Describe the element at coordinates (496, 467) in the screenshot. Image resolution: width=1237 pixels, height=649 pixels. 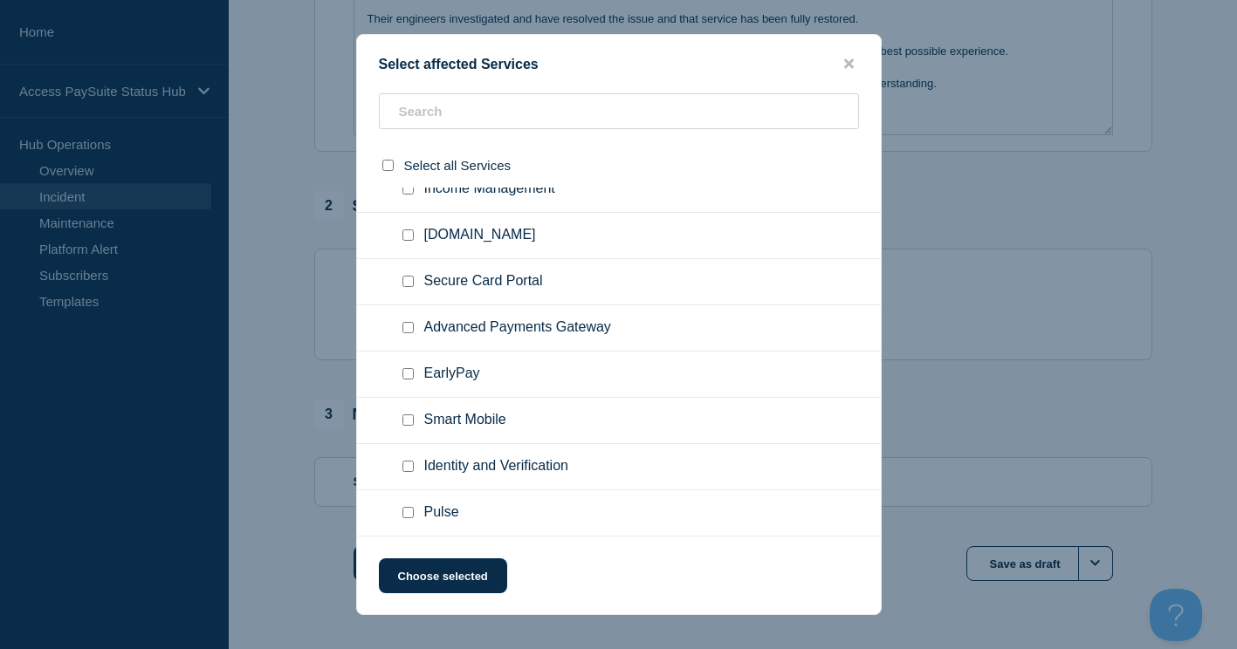
I see `span: Identity and Verification` at that location.